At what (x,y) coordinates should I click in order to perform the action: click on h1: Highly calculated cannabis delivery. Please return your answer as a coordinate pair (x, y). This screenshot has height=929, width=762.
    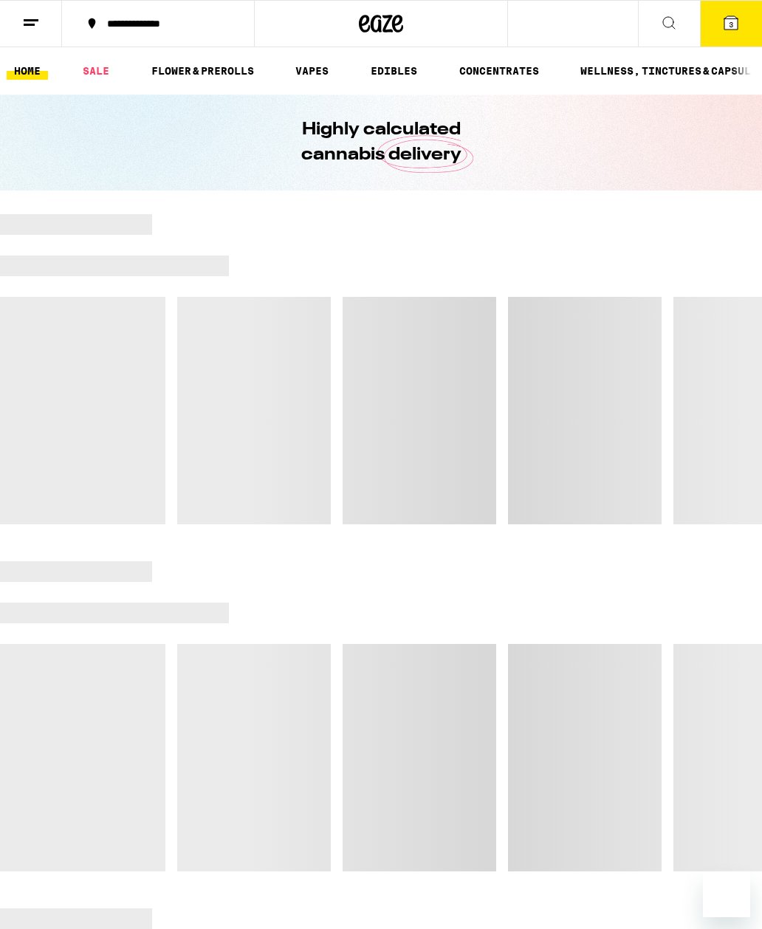
    Looking at the image, I should click on (381, 142).